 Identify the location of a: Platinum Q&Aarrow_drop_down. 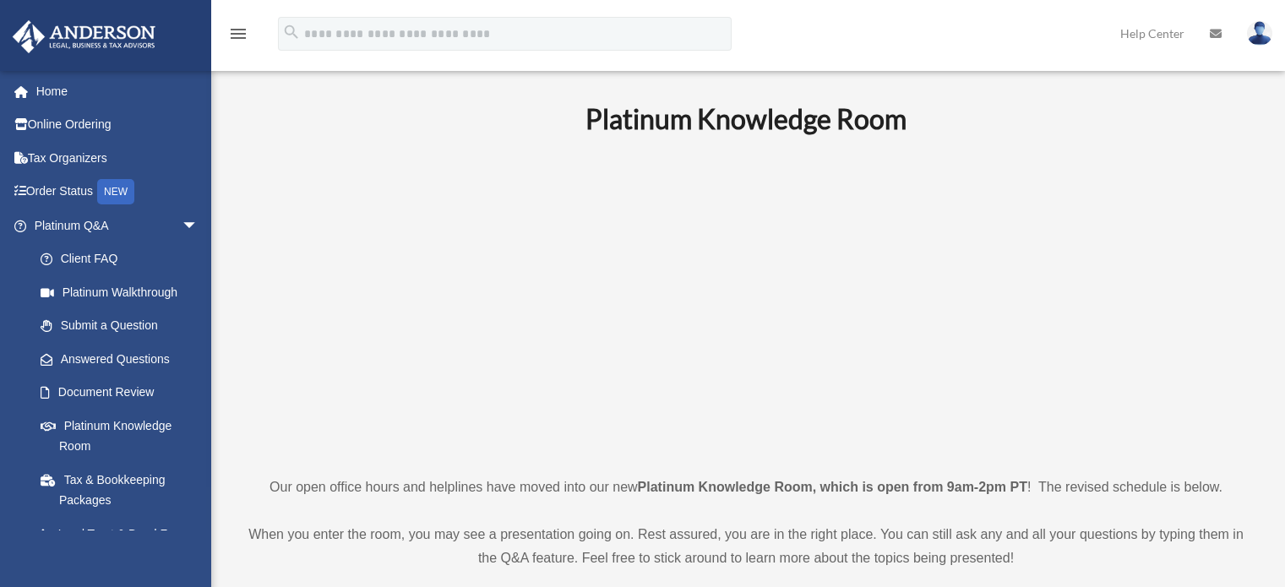
(117, 226).